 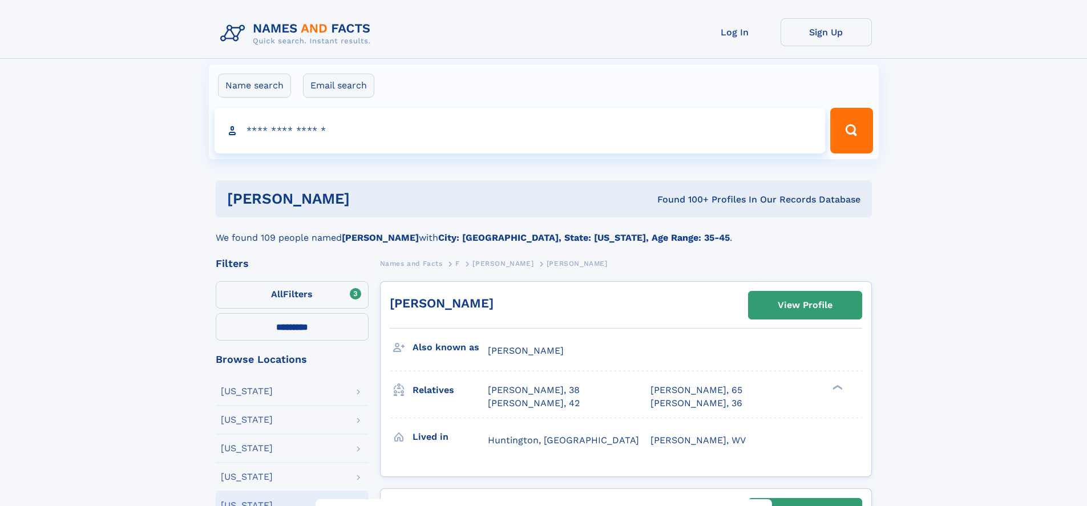 I want to click on label: Filters, so click(x=292, y=295).